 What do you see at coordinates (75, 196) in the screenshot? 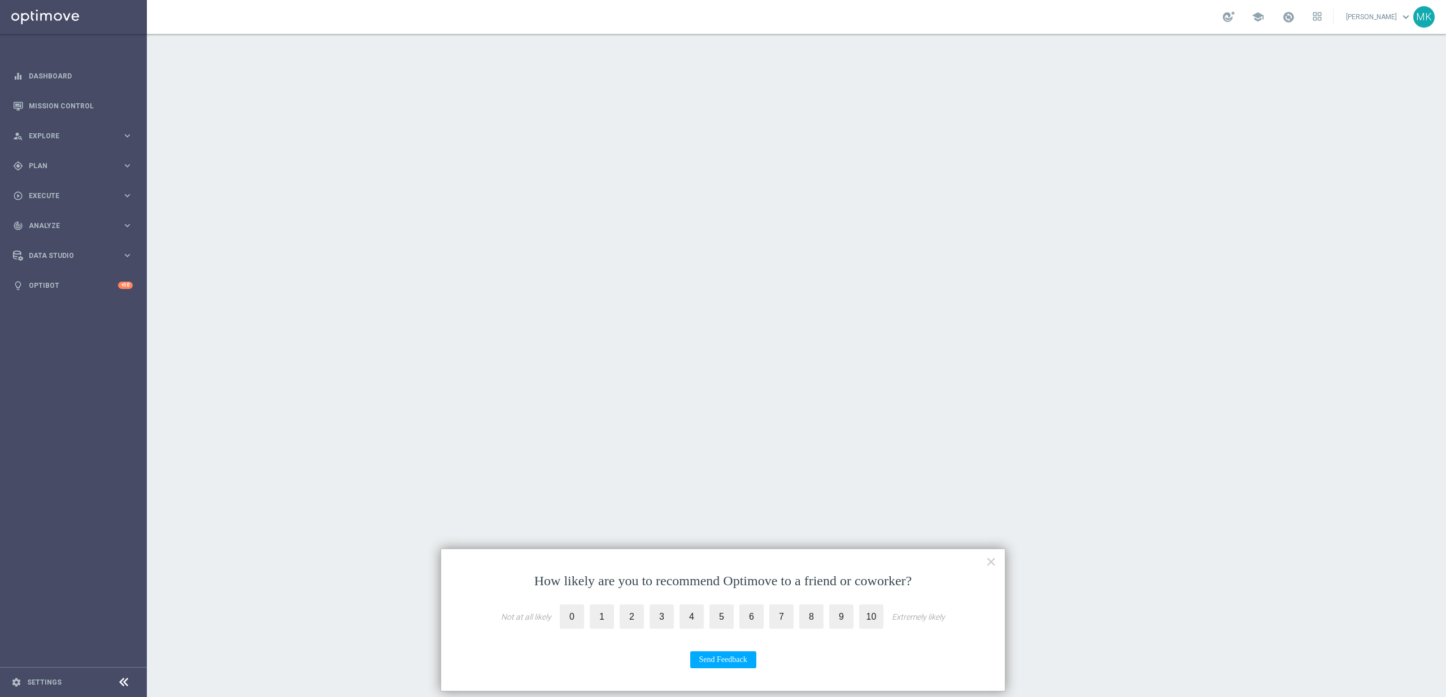
I see `span: Execute` at bounding box center [75, 196].